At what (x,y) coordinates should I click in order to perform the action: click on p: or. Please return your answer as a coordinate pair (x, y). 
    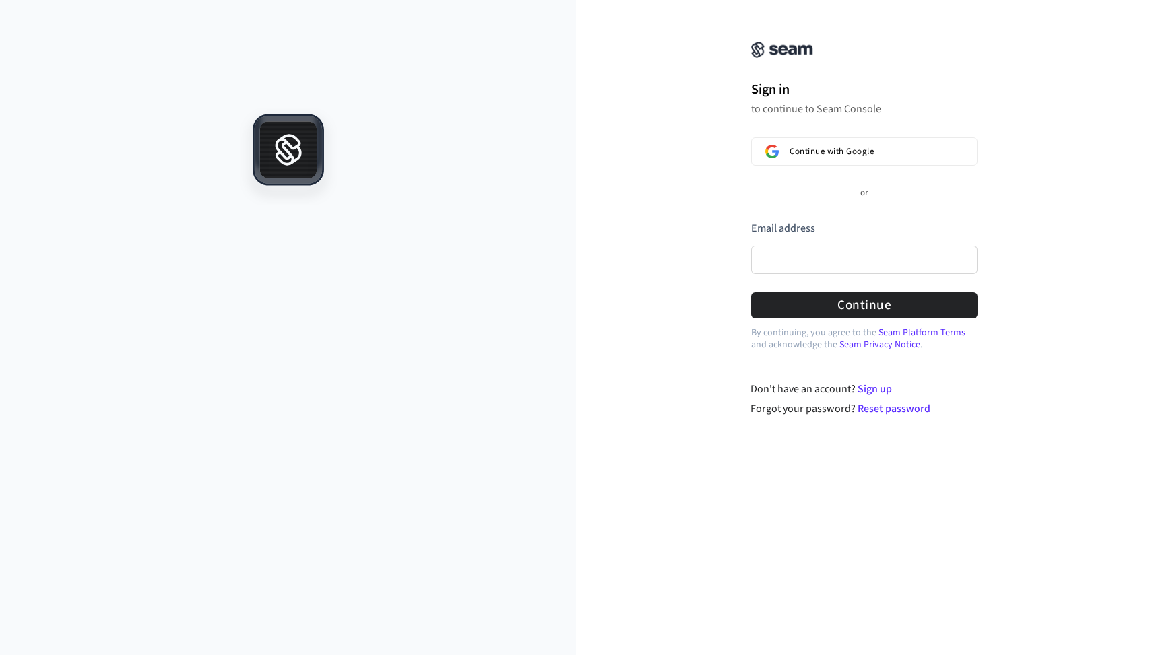
    Looking at the image, I should click on (864, 193).